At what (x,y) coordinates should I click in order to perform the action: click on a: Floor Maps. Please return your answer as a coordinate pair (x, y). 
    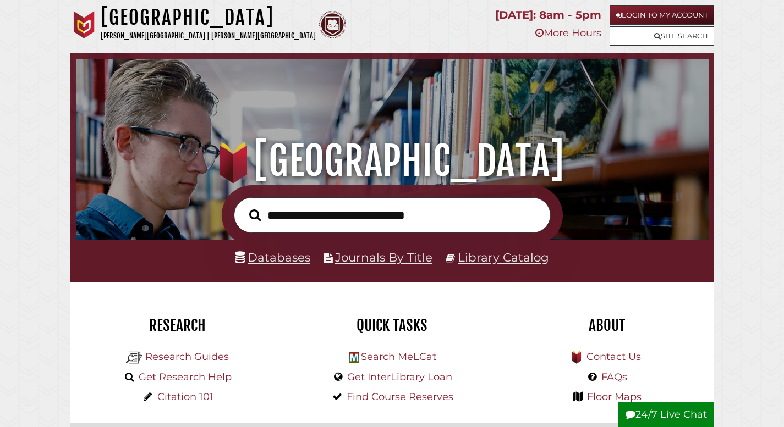
    Looking at the image, I should click on (614, 397).